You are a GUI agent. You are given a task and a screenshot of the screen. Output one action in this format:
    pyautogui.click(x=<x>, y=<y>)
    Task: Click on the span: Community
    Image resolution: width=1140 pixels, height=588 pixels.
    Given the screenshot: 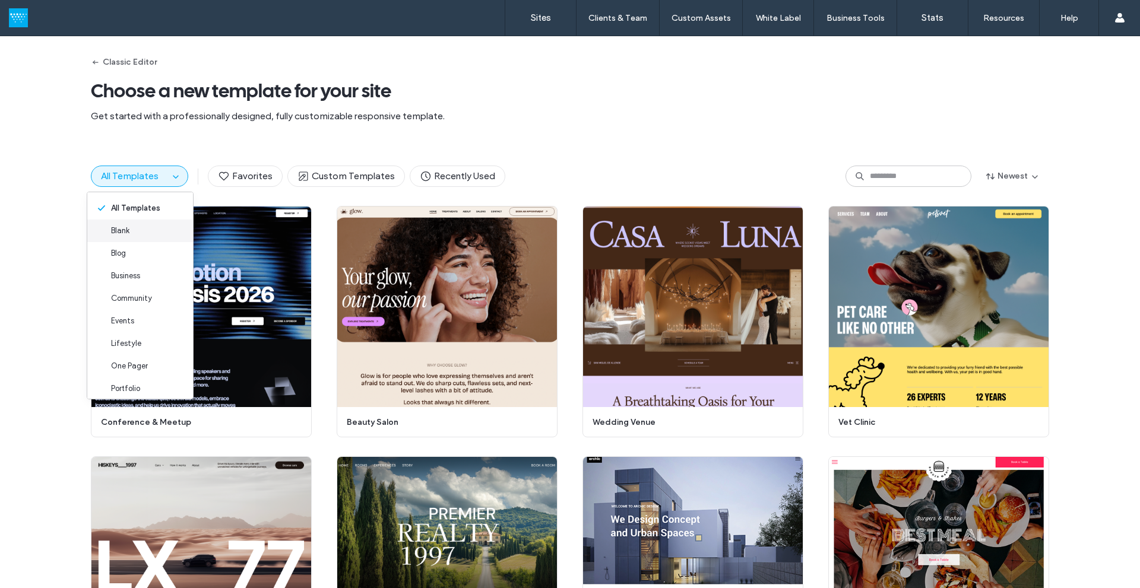 What is the action you would take?
    pyautogui.click(x=131, y=299)
    